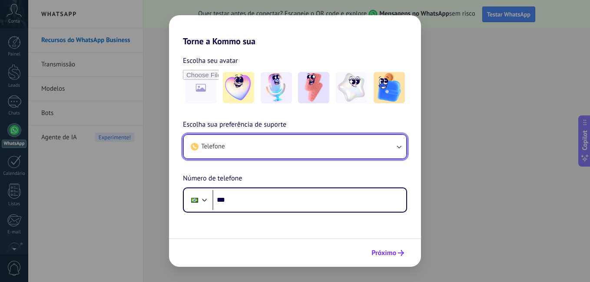  I want to click on div: Brazil: + 55, so click(195, 200).